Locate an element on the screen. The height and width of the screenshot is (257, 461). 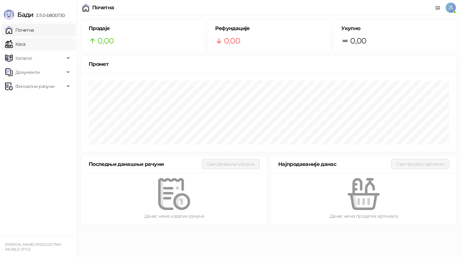
div: Данас нема продатих артикала is located at coordinates (364, 216).